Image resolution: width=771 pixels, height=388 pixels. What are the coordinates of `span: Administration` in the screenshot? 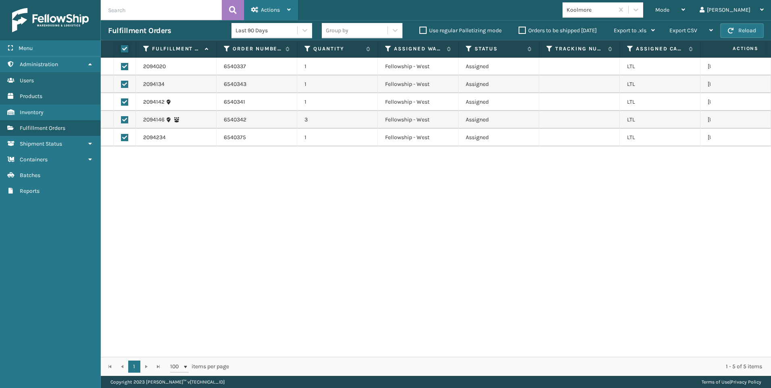 It's located at (39, 64).